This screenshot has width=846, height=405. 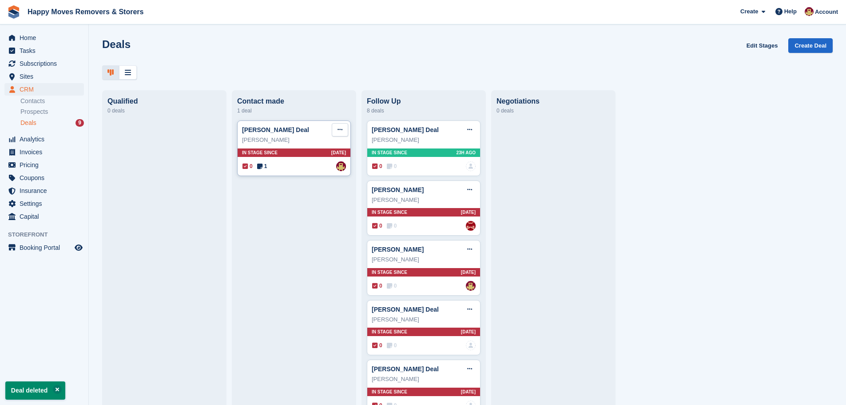 I want to click on span: Account, so click(x=827, y=12).